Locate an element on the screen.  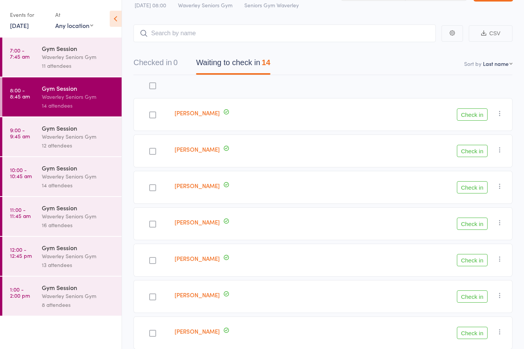
time: 8:00 - 8:45 am is located at coordinates (20, 93).